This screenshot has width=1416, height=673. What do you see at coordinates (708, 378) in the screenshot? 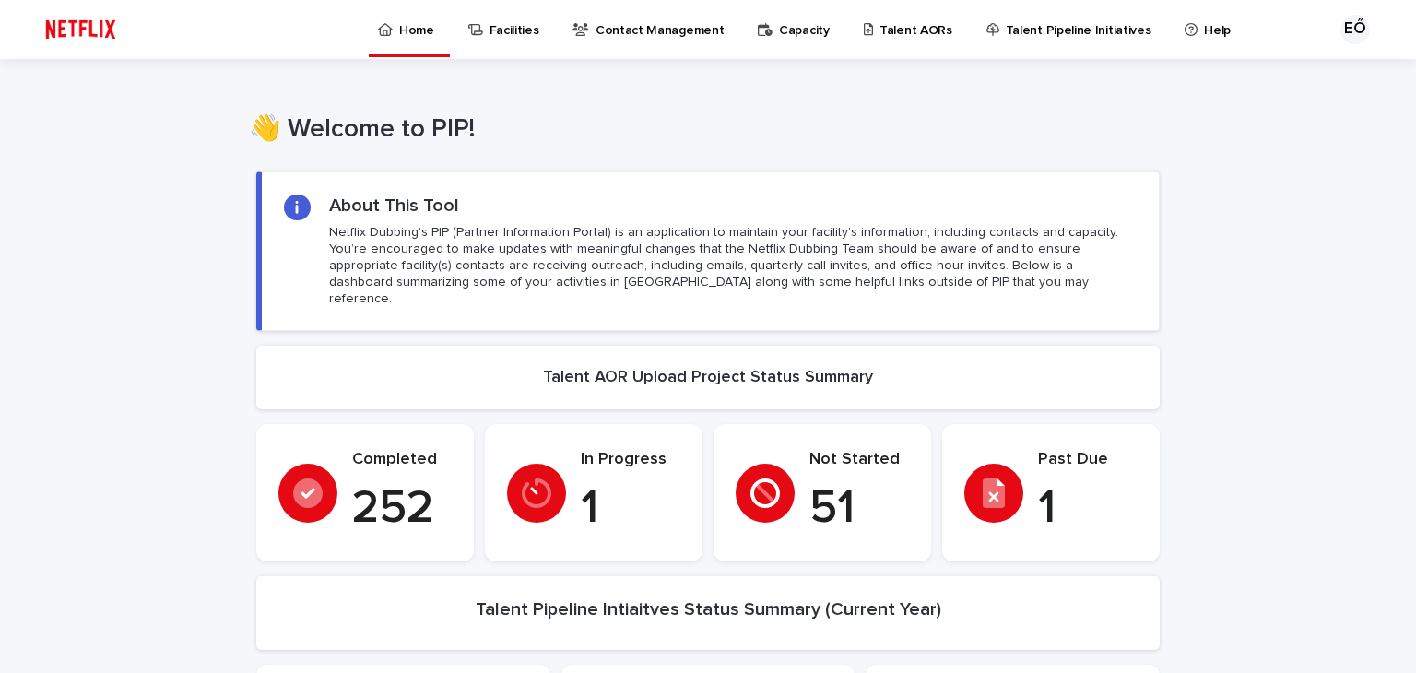
I see `h2: Talent AOR Upload Project Status Summary` at bounding box center [708, 378].